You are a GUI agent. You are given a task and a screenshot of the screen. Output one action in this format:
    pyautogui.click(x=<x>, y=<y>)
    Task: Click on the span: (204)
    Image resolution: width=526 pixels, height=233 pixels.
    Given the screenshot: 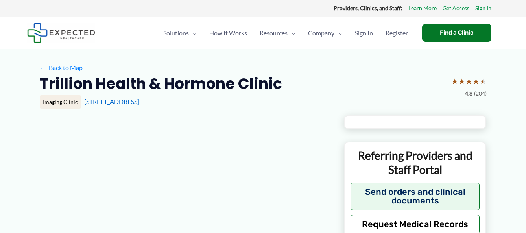 What is the action you would take?
    pyautogui.click(x=480, y=94)
    